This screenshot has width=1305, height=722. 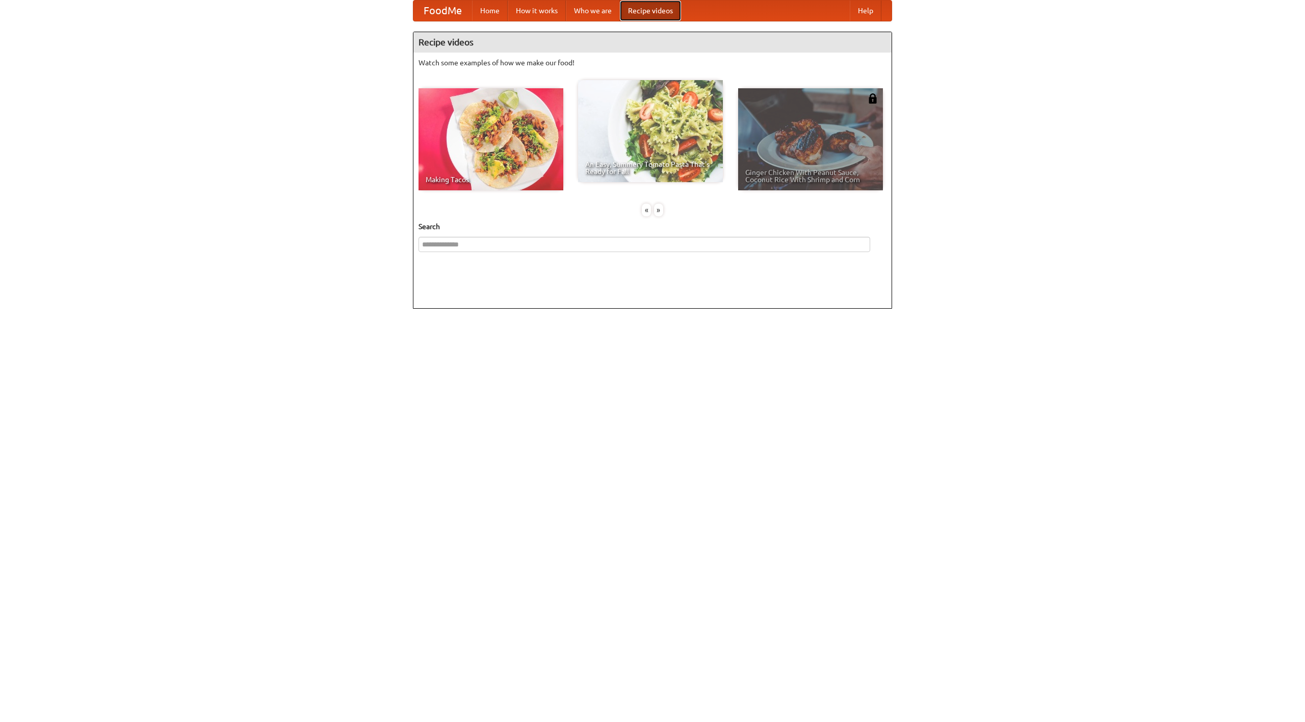 What do you see at coordinates (491, 180) in the screenshot?
I see `span: Making Tacos` at bounding box center [491, 180].